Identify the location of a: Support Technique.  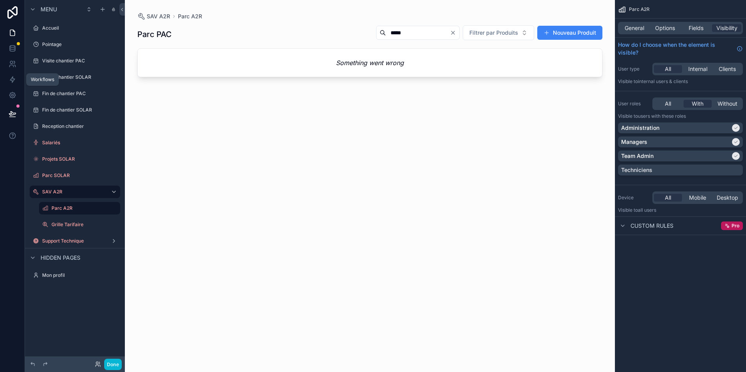
(75, 241).